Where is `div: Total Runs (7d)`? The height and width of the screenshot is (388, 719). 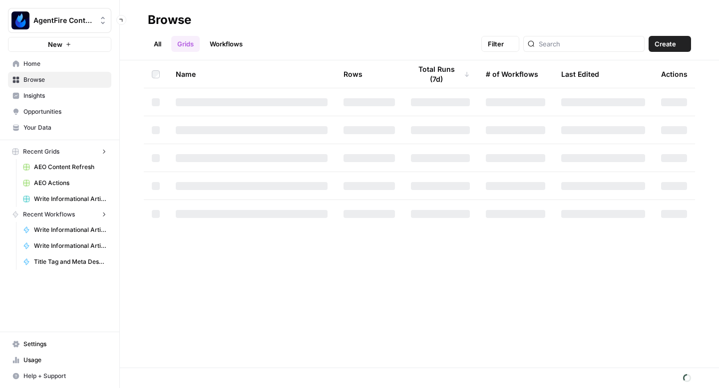
div: Total Runs (7d) is located at coordinates (440, 74).